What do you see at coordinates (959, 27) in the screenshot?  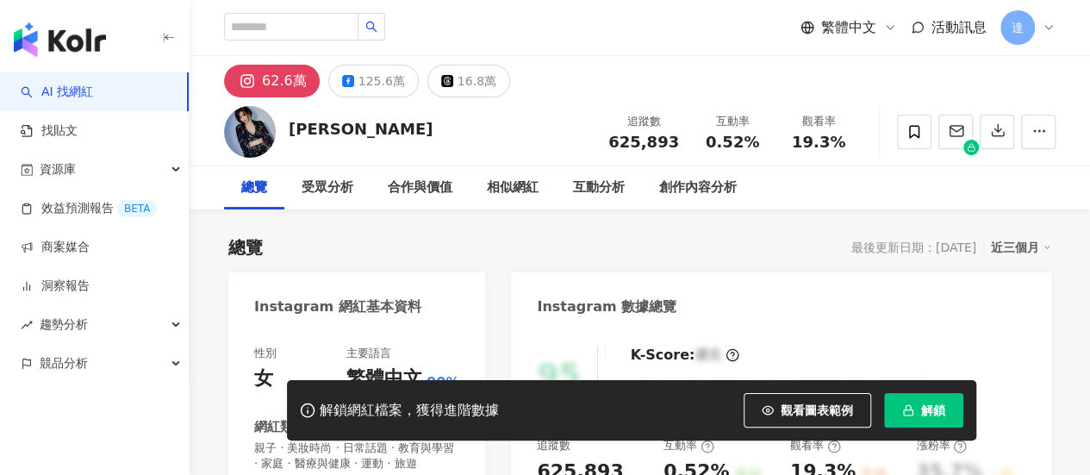 I see `span: 活動訊息` at bounding box center [959, 27].